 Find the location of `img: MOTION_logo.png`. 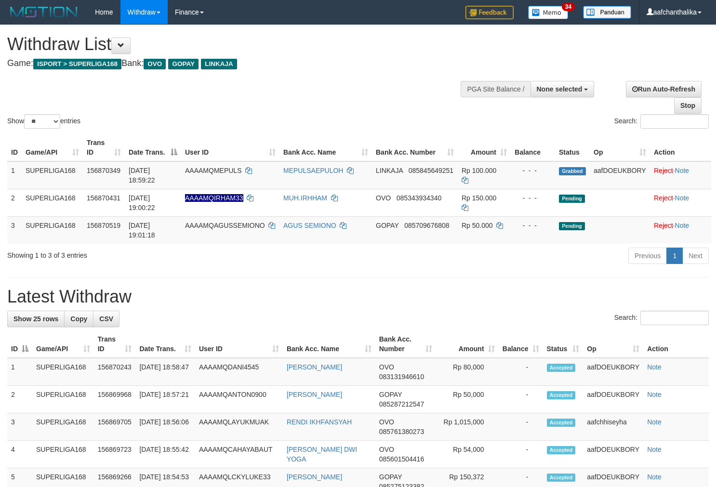

img: MOTION_logo.png is located at coordinates (44, 12).